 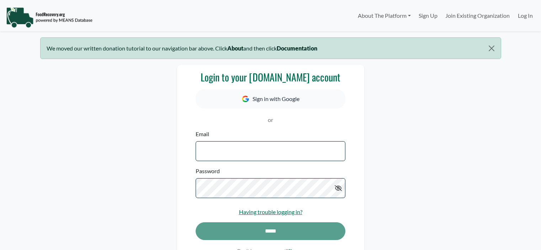 I want to click on button: Sign in with Google, so click(x=271, y=99).